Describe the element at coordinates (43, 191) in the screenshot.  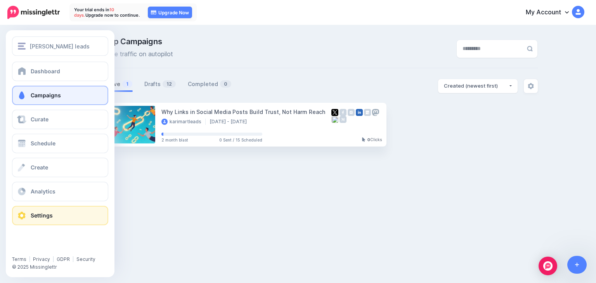
I see `span: Analytics` at that location.